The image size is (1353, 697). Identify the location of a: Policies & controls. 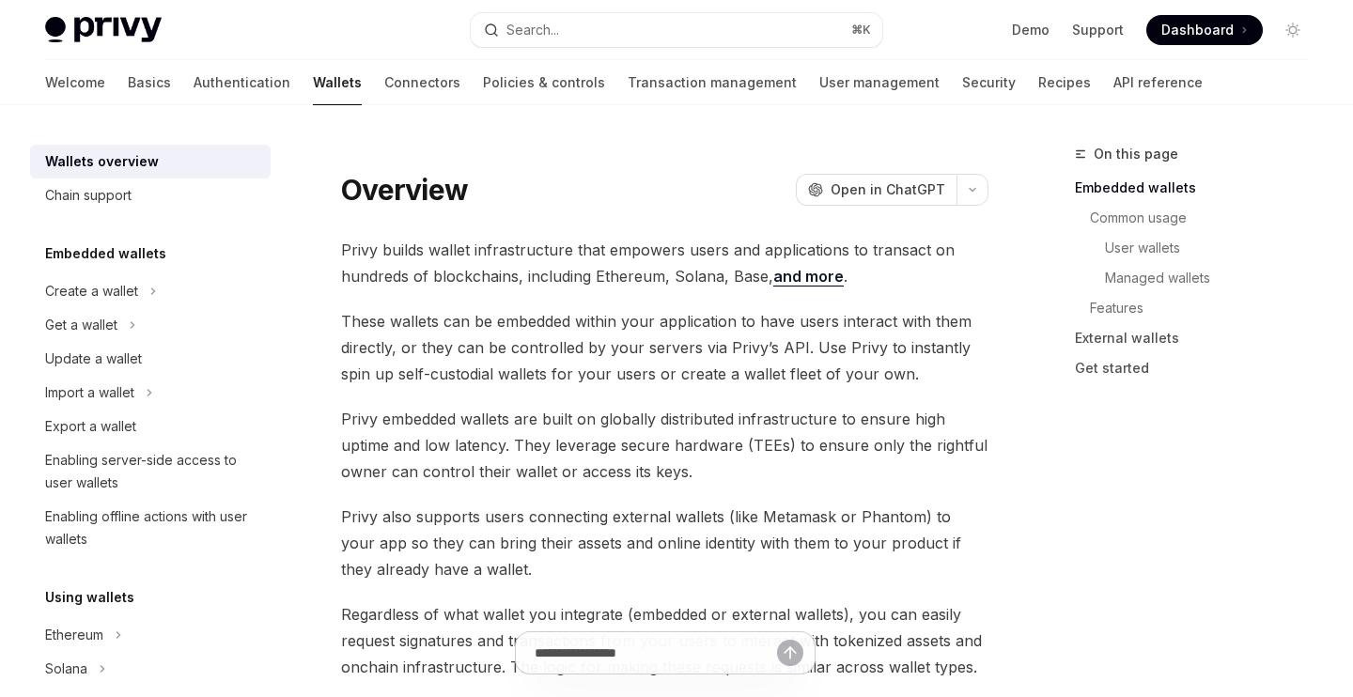
(544, 83).